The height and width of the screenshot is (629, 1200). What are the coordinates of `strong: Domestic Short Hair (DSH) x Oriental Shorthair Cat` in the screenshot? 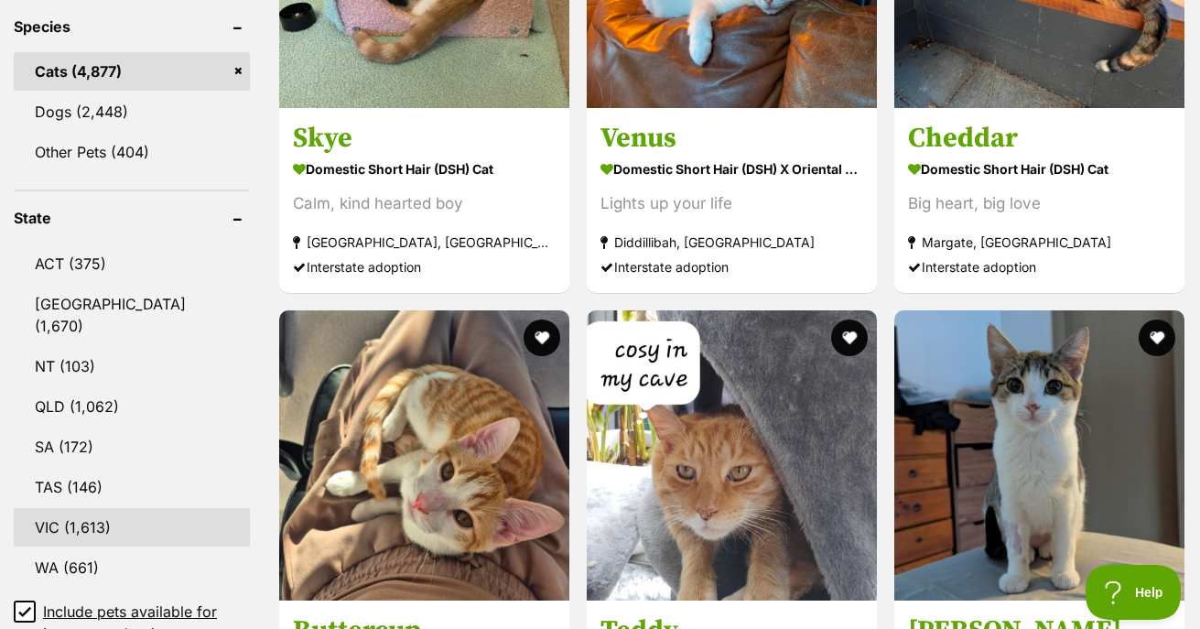 It's located at (732, 168).